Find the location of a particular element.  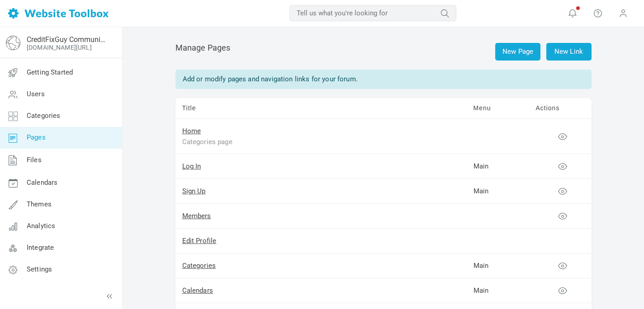

div: Categories page is located at coordinates (295, 142).